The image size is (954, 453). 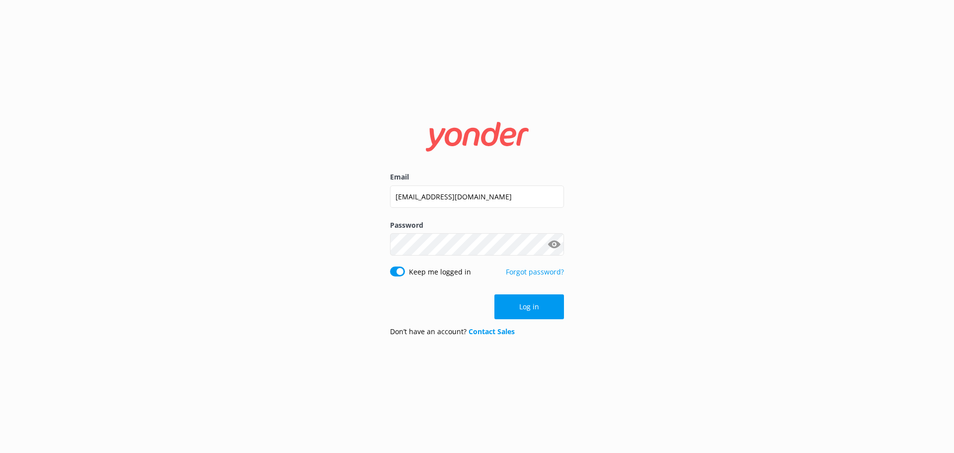 I want to click on label: Password, so click(x=477, y=225).